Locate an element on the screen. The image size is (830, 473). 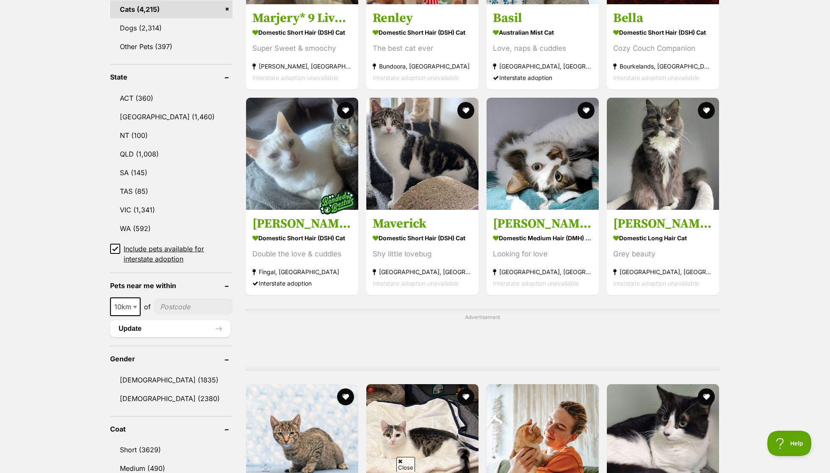
a: QLD (1,008) is located at coordinates (171, 154).